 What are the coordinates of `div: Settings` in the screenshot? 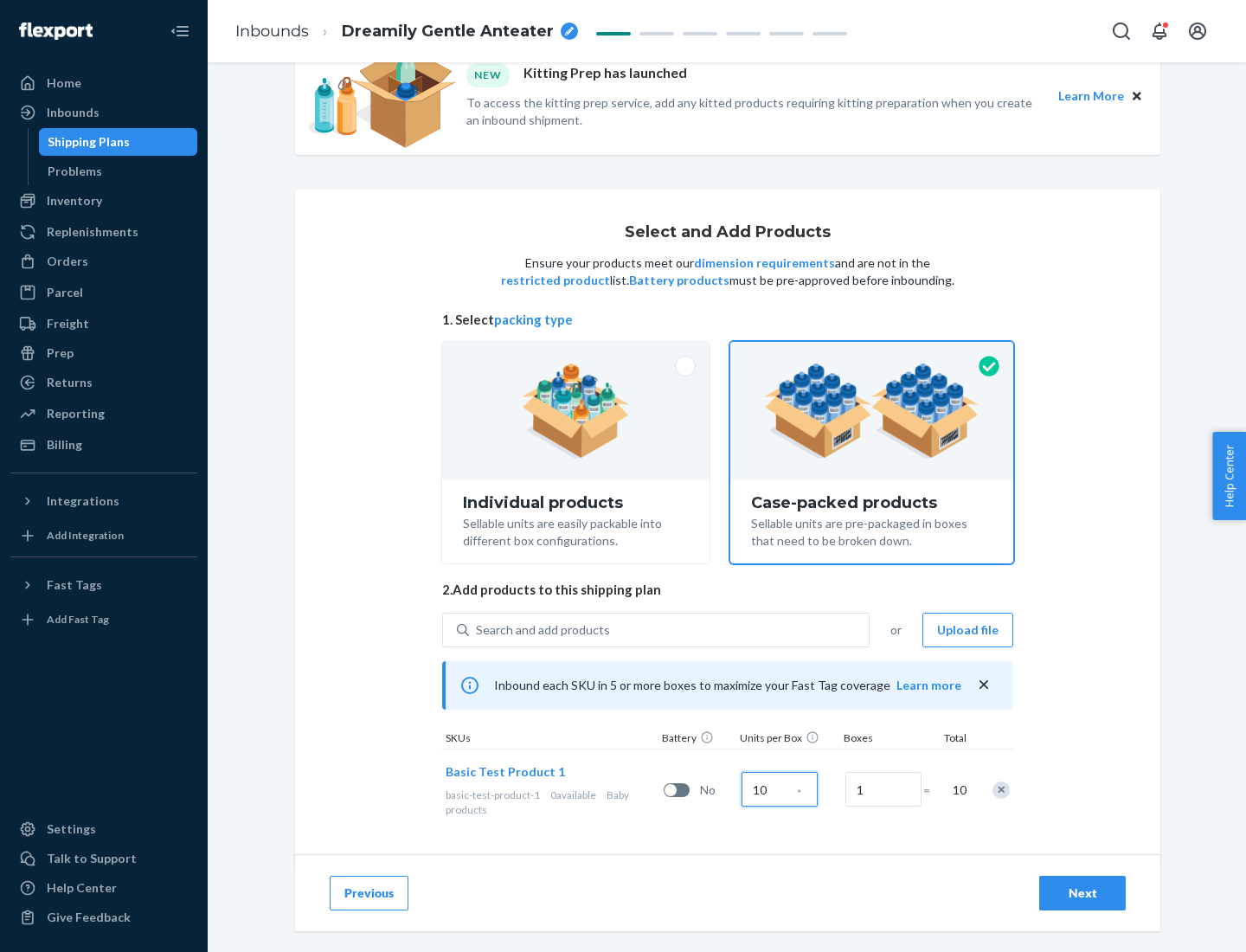 It's located at (71, 829).